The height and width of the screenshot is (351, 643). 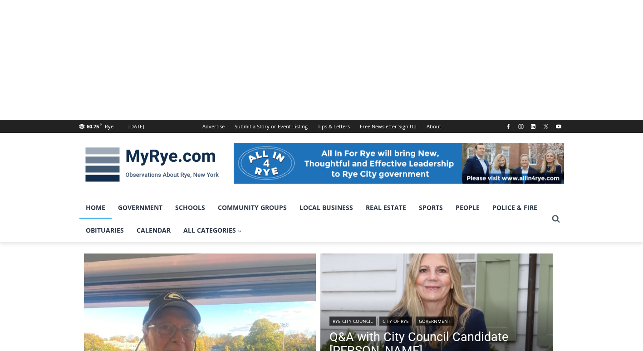 I want to click on a: City of Rye, so click(x=396, y=321).